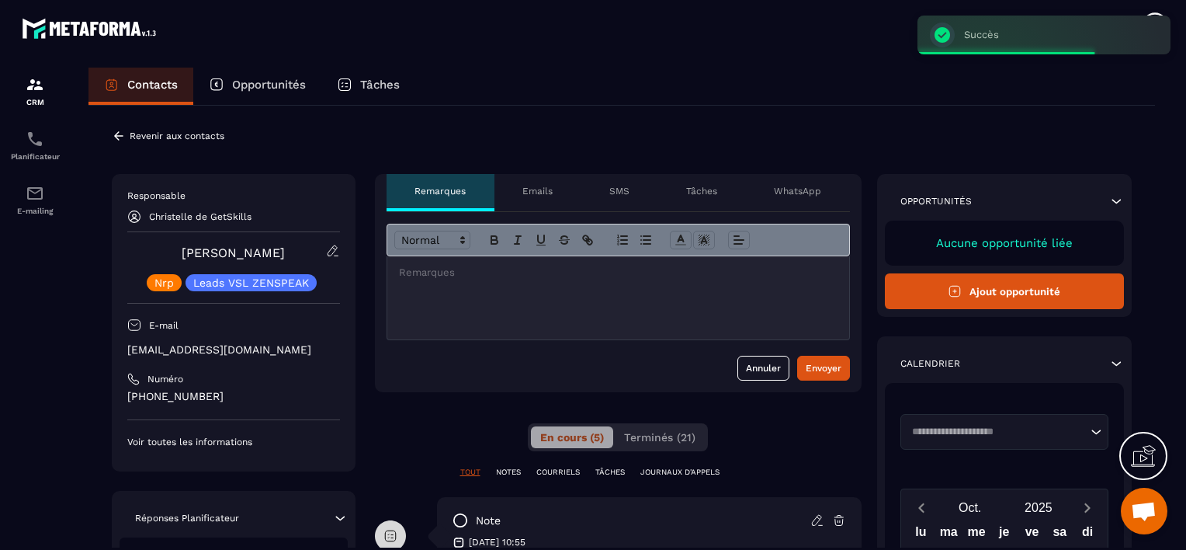 The height and width of the screenshot is (550, 1186). Describe the element at coordinates (1005, 243) in the screenshot. I see `p: Aucune opportunité liée` at that location.